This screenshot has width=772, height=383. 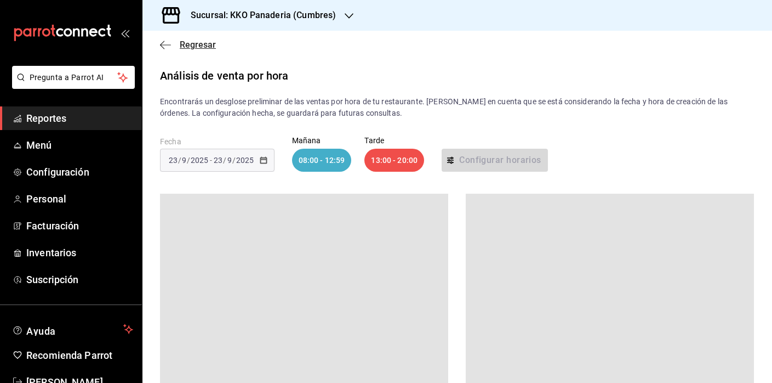 What do you see at coordinates (259, 15) in the screenshot?
I see `h3: Sucursal: KKO Panaderia (Cumbres)` at bounding box center [259, 15].